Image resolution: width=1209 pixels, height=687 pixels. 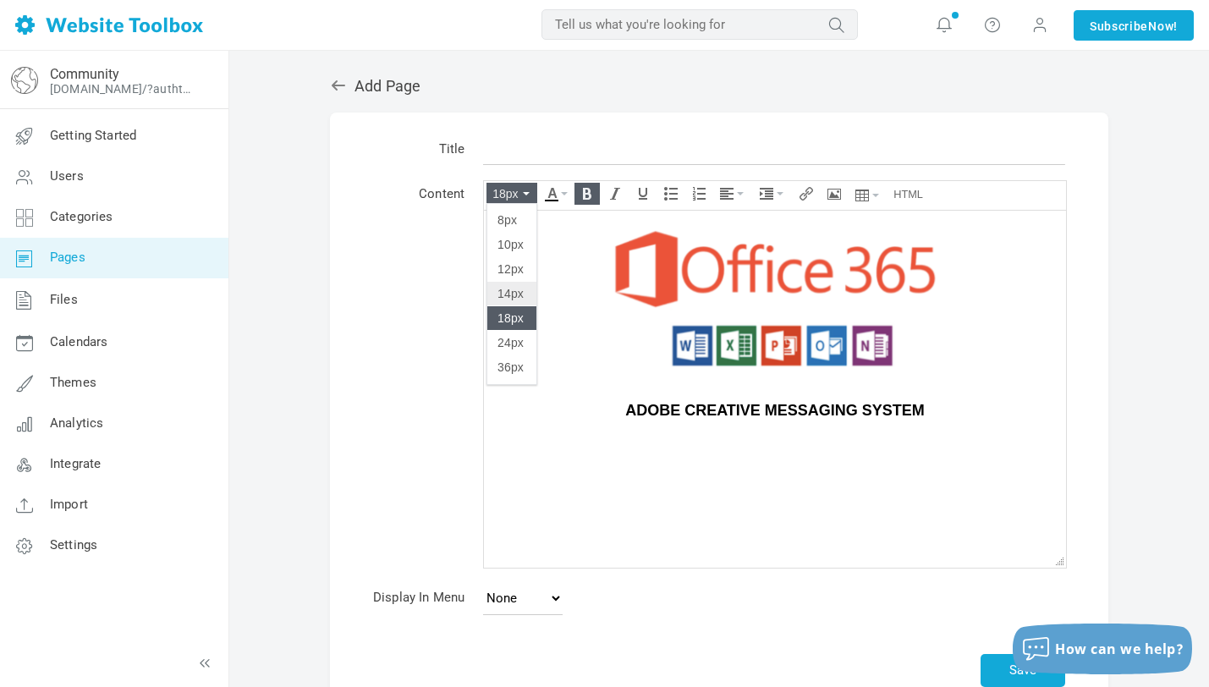 What do you see at coordinates (671, 194) in the screenshot?
I see `div: Bullet list` at bounding box center [671, 194].